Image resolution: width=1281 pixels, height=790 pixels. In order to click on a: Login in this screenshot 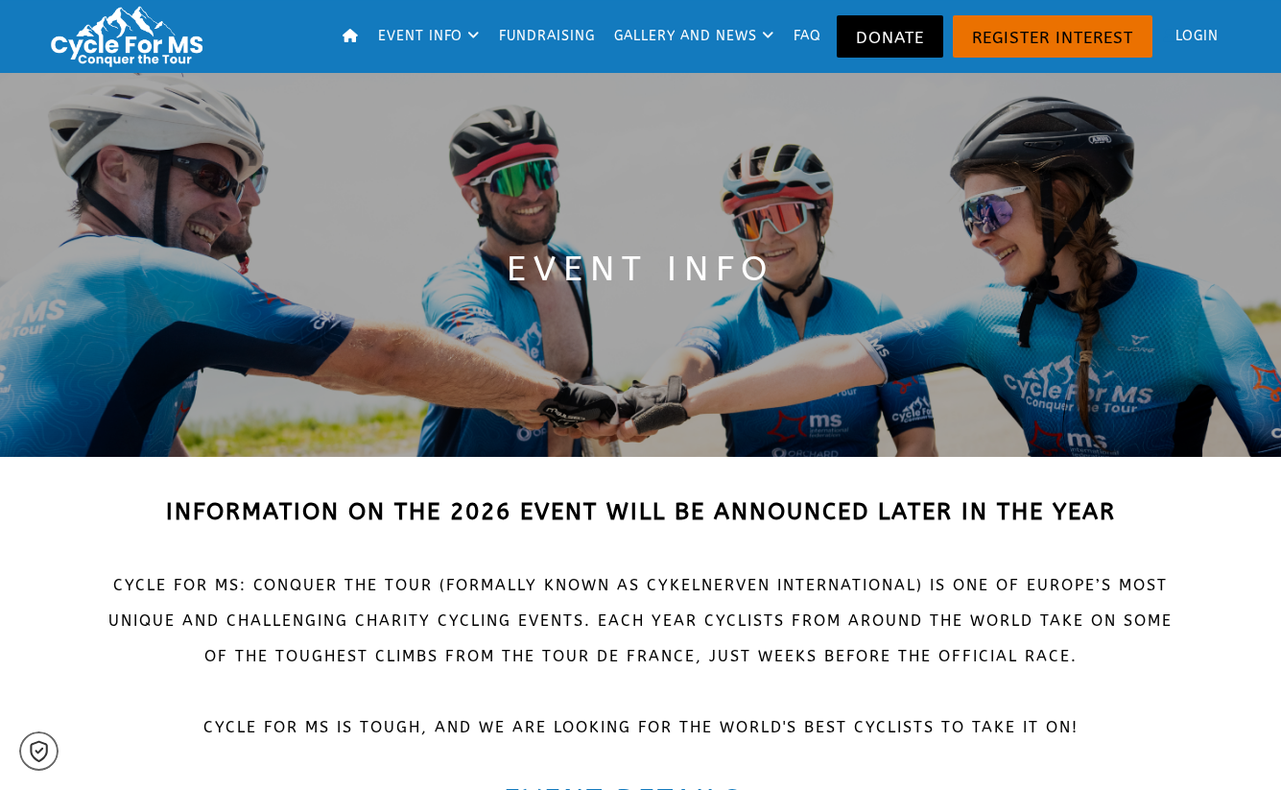, I will do `click(1192, 36)`.